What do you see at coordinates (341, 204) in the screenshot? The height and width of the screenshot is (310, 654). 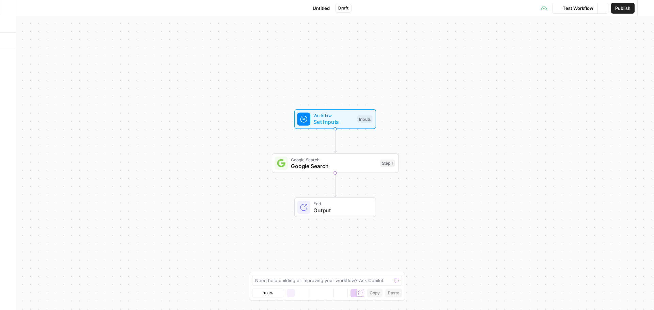 I see `span: End` at bounding box center [341, 204].